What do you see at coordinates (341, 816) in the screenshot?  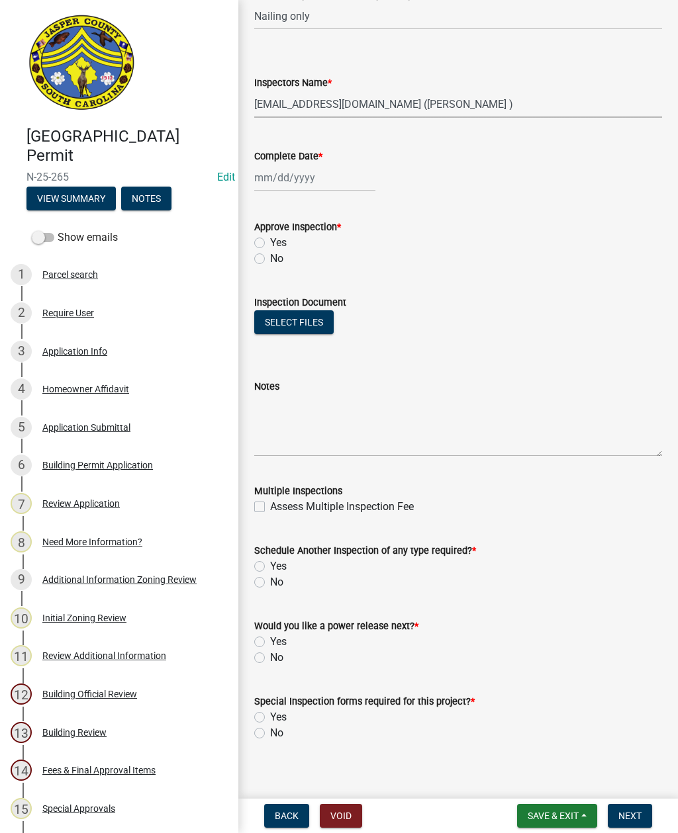 I see `button: Void` at bounding box center [341, 816].